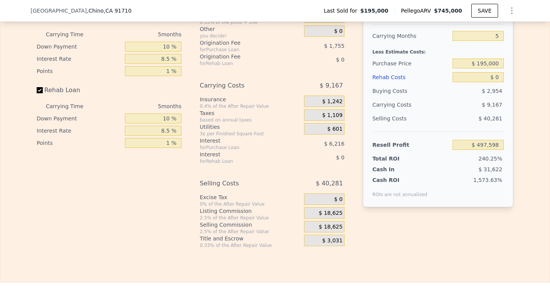  What do you see at coordinates (40, 90) in the screenshot?
I see `input: Rehab Loan` at bounding box center [40, 90].